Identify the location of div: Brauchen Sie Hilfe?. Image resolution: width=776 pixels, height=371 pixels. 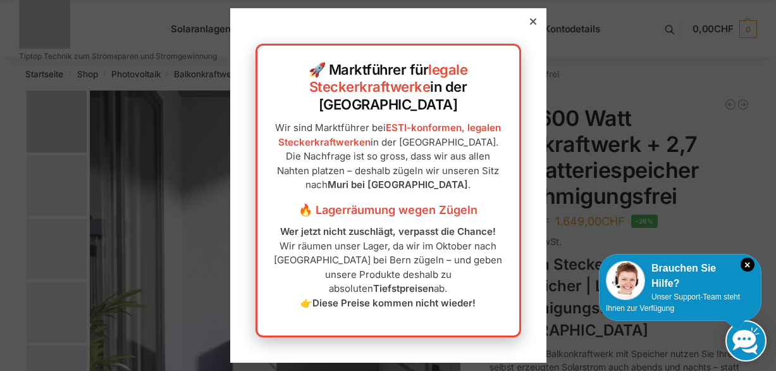
(680, 276).